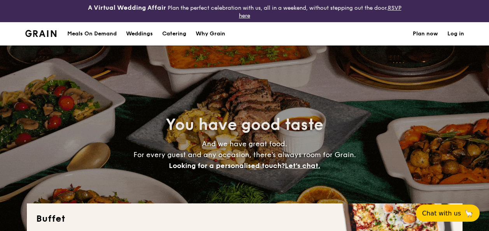  What do you see at coordinates (211, 34) in the screenshot?
I see `div: Why Grain` at bounding box center [211, 34].